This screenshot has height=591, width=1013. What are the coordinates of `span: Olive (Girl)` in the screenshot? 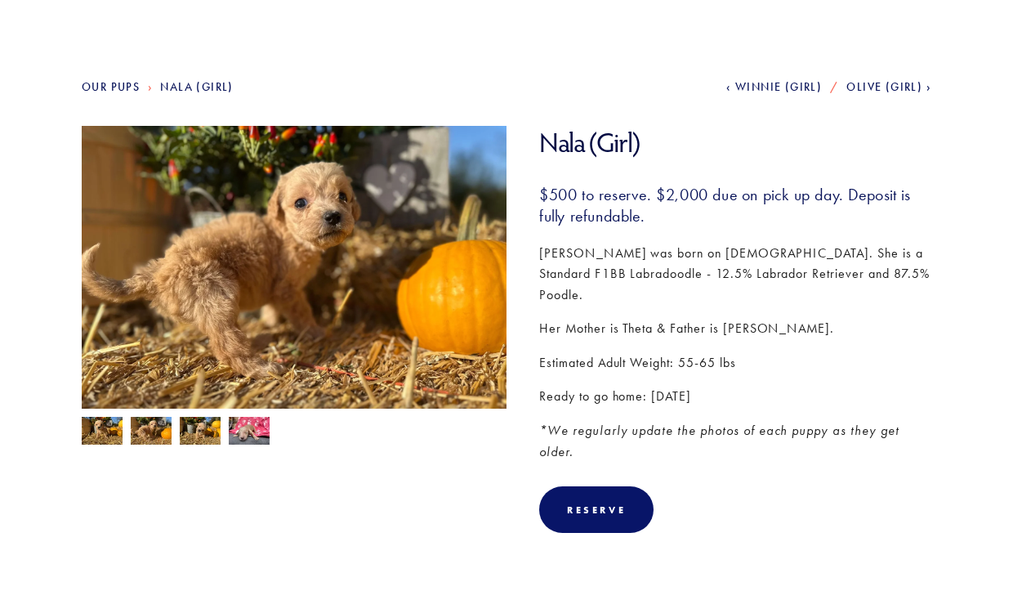 It's located at (884, 87).